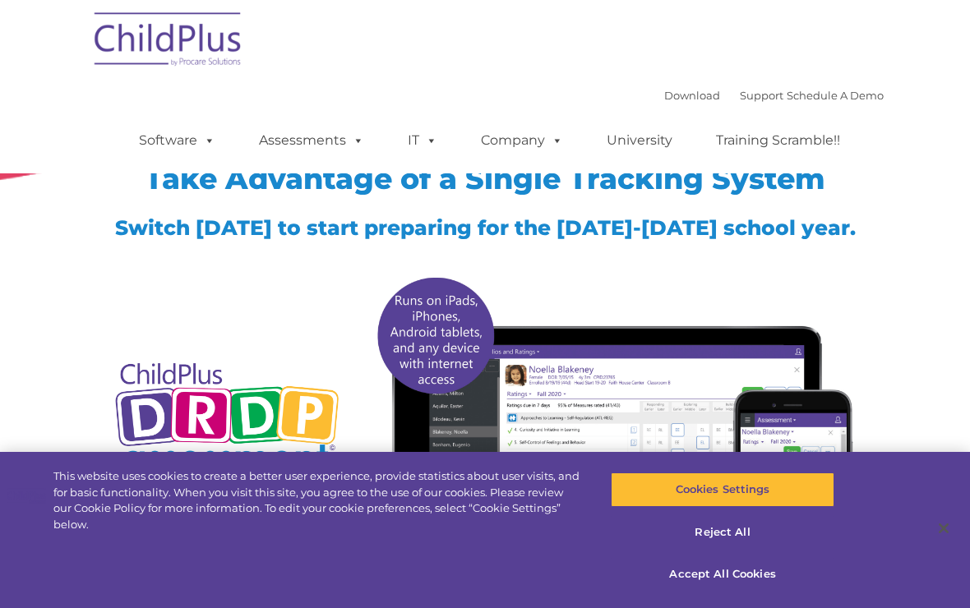 The height and width of the screenshot is (608, 970). I want to click on img: ChildPlus by Procare Solutions, so click(169, 42).